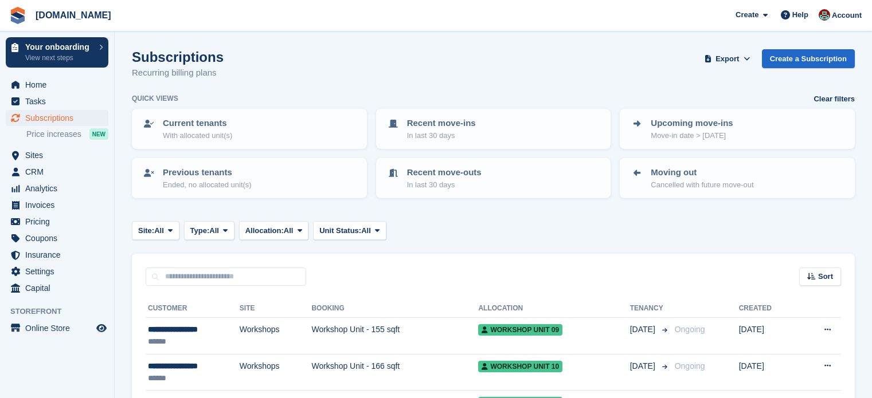 The width and height of the screenshot is (872, 398). Describe the element at coordinates (249, 178) in the screenshot. I see `a: Previous tenants Ended, no allocated unit(s)` at that location.